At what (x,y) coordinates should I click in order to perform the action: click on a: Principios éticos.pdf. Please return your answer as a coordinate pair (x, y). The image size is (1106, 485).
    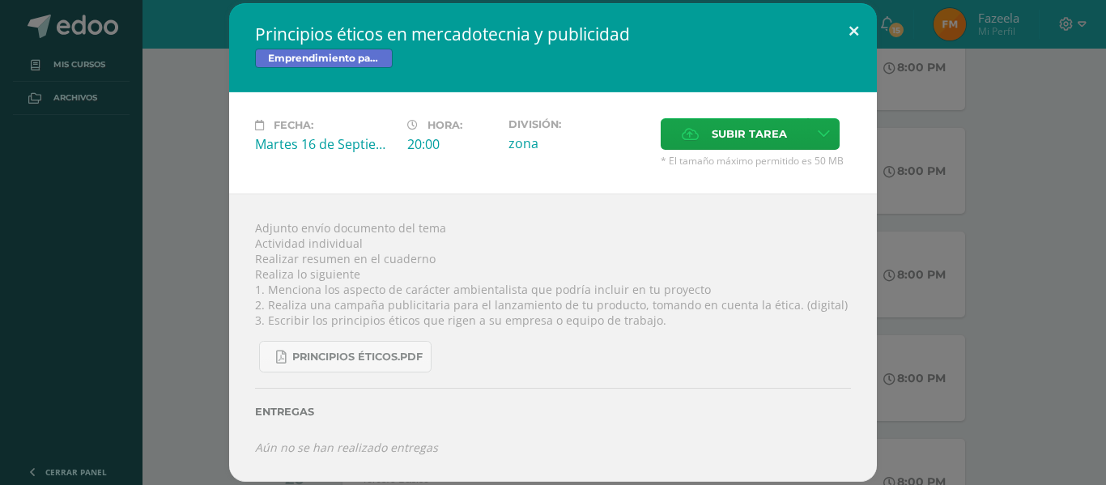
    Looking at the image, I should click on (345, 356).